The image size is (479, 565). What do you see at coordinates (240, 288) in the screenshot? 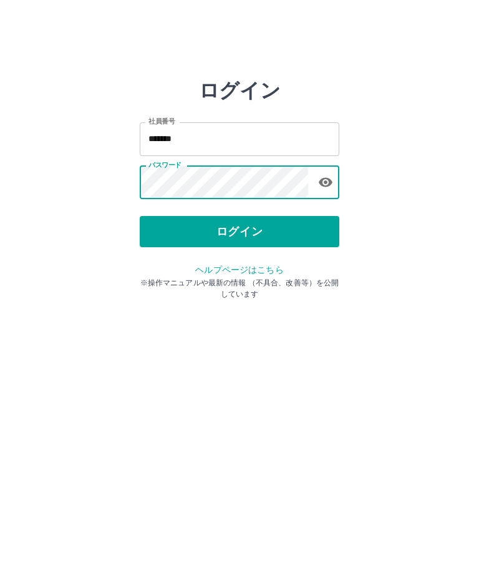
I see `p: ※操作マニュアルや最新の情報 （不具合、改善等）を公開しています` at bounding box center [240, 288].